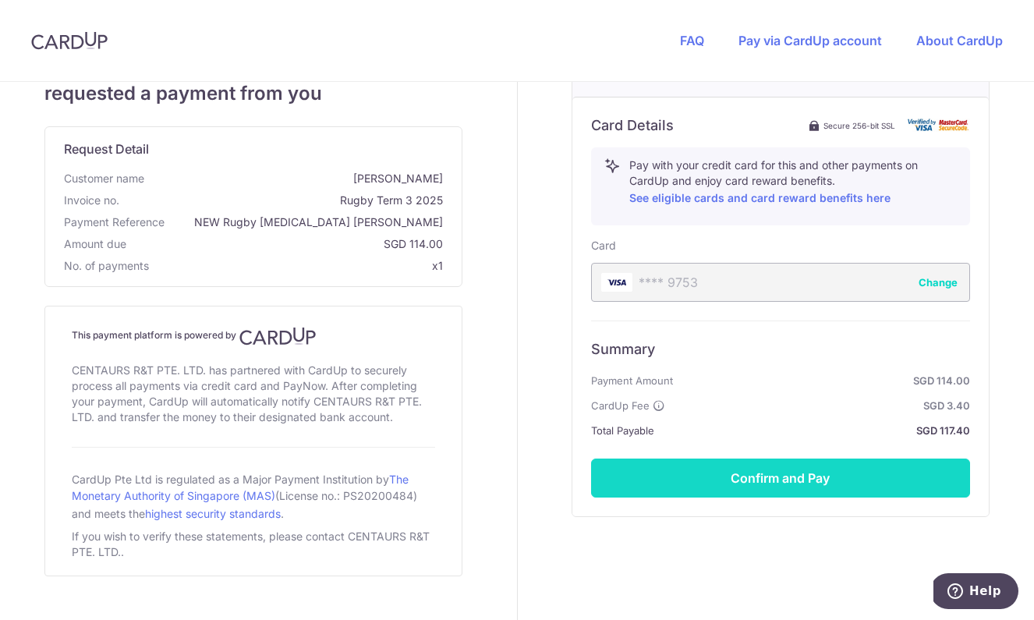 The width and height of the screenshot is (1034, 620). Describe the element at coordinates (820, 405) in the screenshot. I see `strong: SGD 3.40` at that location.